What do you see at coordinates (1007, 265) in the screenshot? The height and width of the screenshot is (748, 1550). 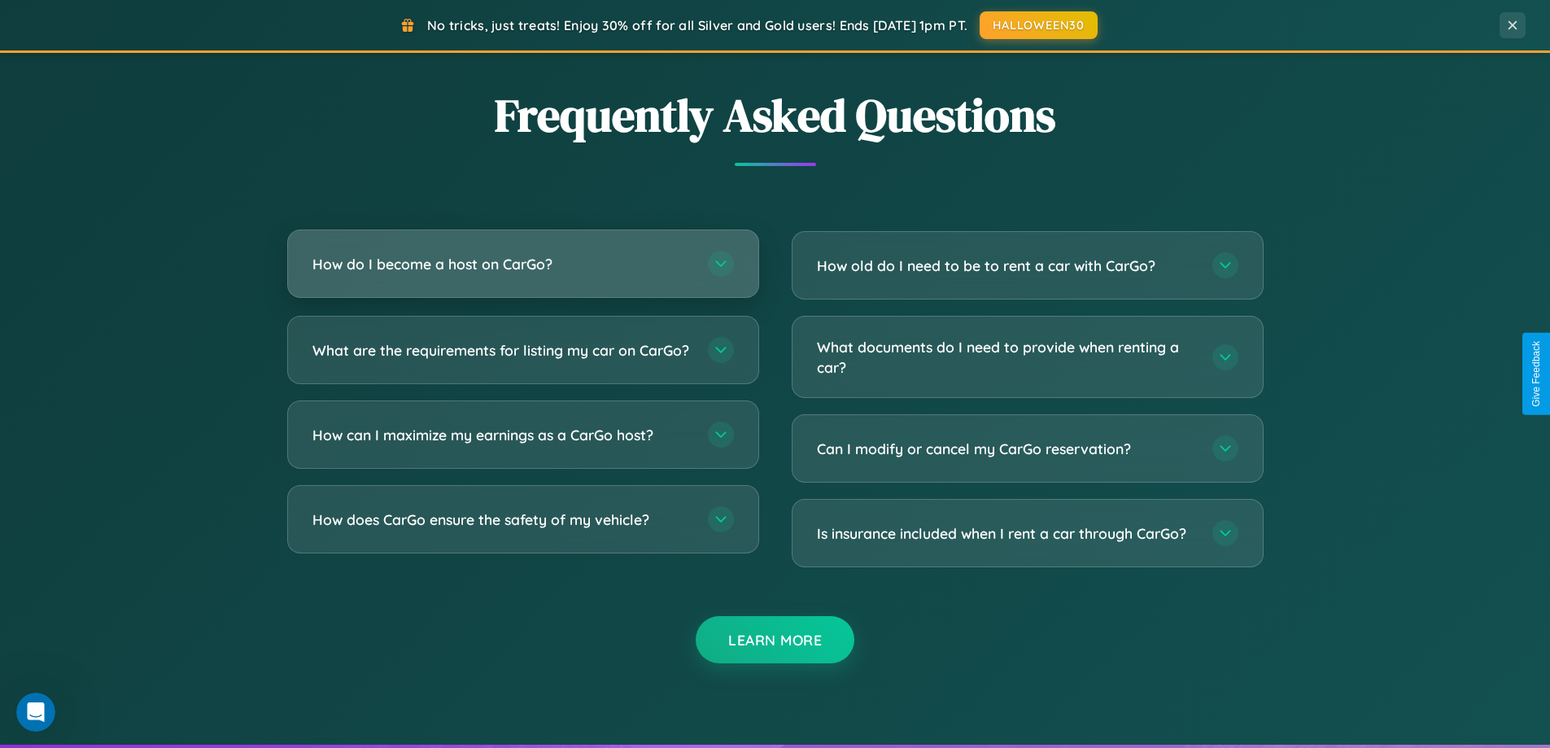 I see `h3: How old do I need to be to rent a car with CarGo?` at bounding box center [1007, 265].